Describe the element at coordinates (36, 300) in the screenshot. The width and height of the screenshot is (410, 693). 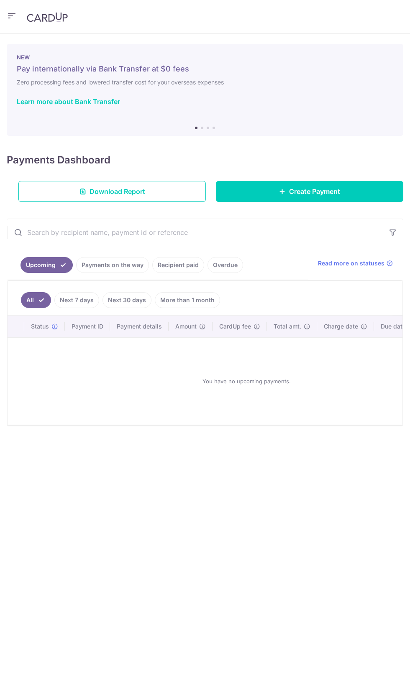
I see `a: All` at that location.